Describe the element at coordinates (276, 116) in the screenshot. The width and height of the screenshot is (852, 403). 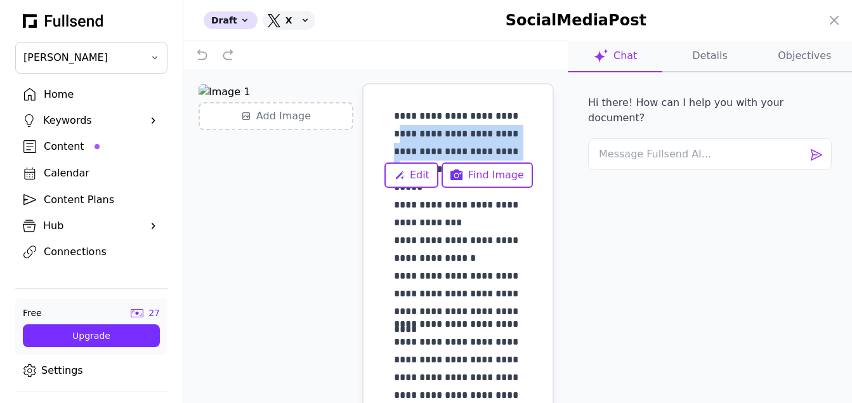
I see `button: Add Image` at that location.